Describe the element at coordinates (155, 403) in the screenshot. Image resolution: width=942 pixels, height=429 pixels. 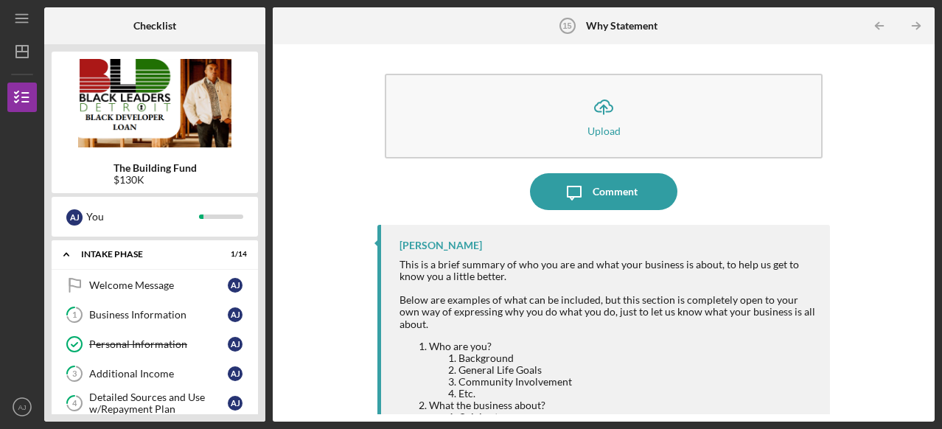
I see `a: 4Detailed Sources and Use w/Repayment PlanAJ` at that location.